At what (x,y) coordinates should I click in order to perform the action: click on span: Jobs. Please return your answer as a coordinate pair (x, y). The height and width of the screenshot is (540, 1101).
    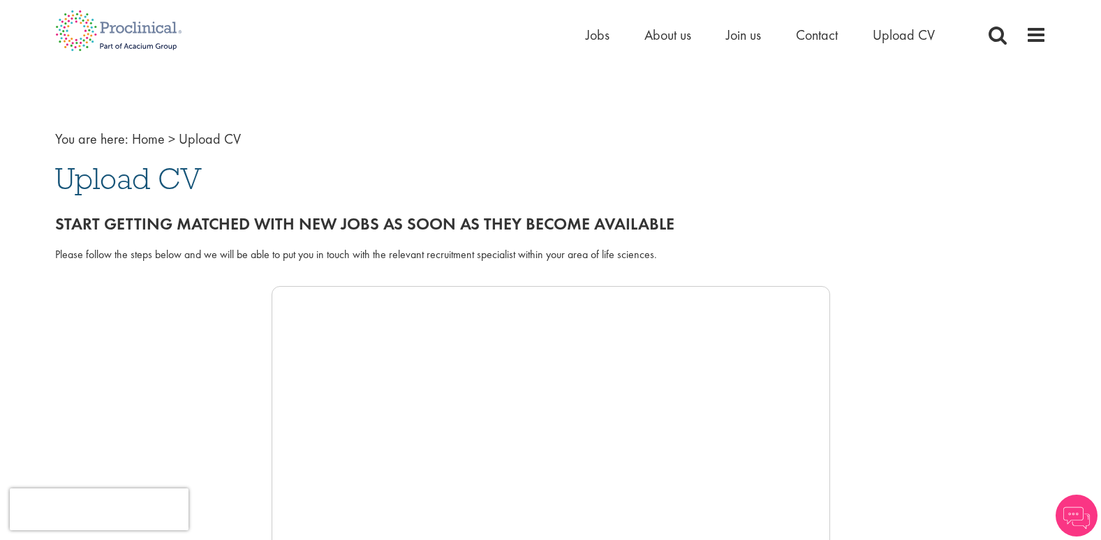
    Looking at the image, I should click on (597, 35).